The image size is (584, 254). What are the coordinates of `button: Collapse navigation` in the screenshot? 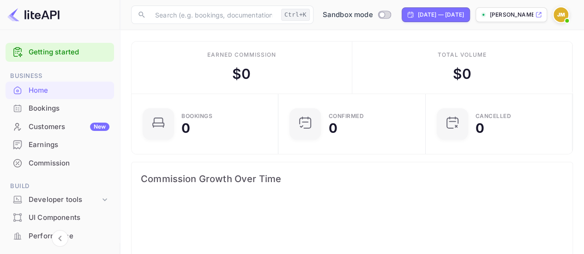 It's located at (60, 239).